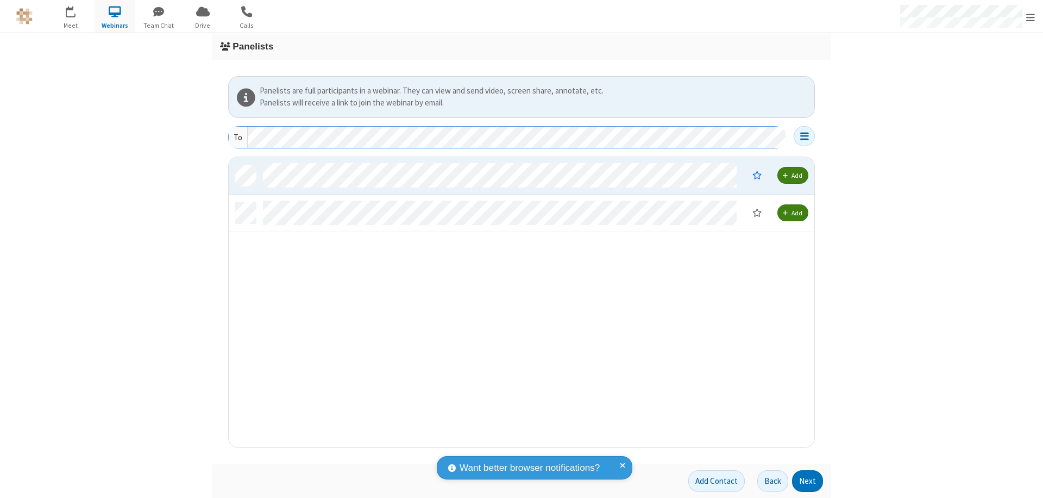  Describe the element at coordinates (804, 136) in the screenshot. I see `button: Open menu` at that location.